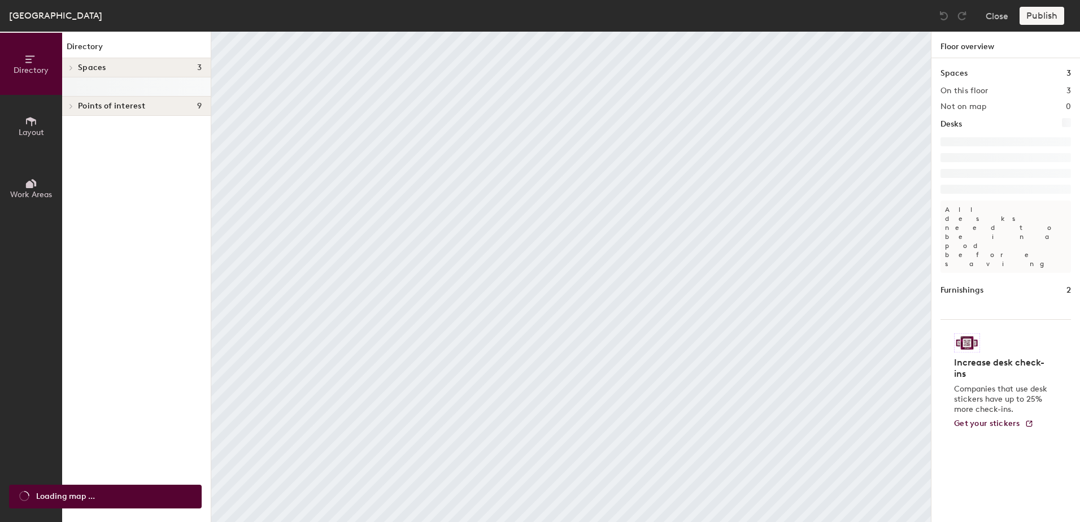 The image size is (1080, 522). Describe the element at coordinates (962, 290) in the screenshot. I see `h1: Furnishings` at that location.